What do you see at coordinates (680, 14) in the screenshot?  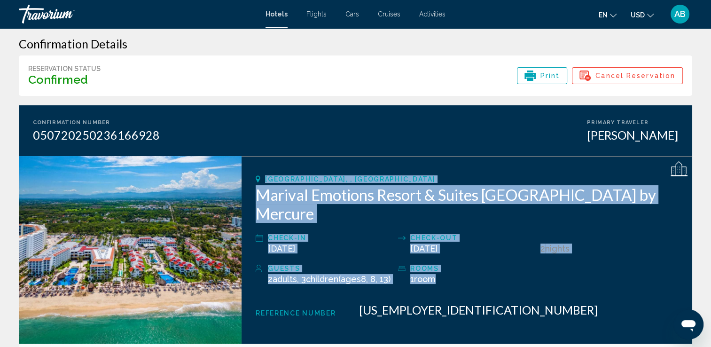 I see `button: User Menu` at bounding box center [680, 14].